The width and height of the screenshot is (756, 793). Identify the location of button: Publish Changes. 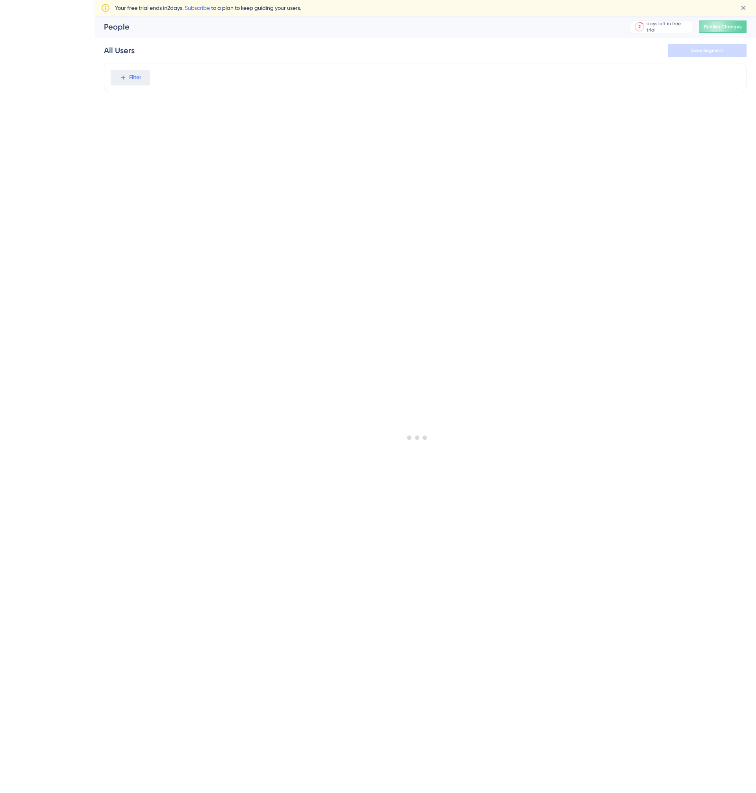
(723, 27).